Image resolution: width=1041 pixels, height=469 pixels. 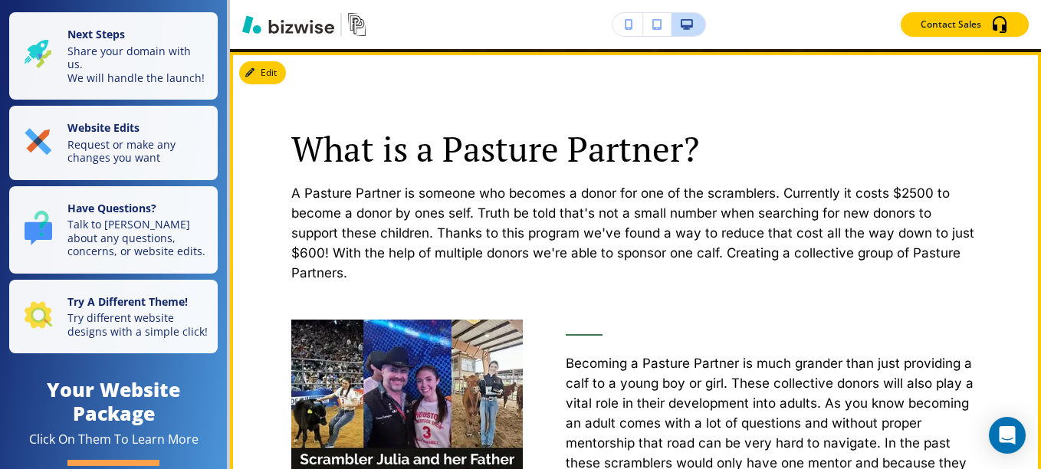 What do you see at coordinates (138, 151) in the screenshot?
I see `p: Request or make any changes you want` at bounding box center [138, 151].